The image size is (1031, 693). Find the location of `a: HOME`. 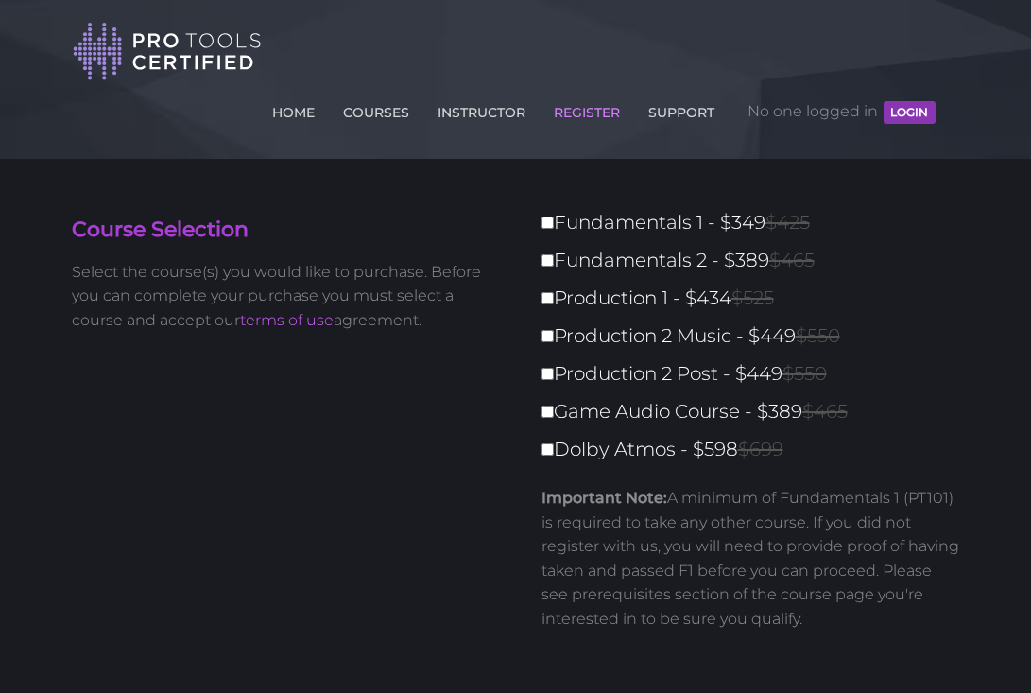

a: HOME is located at coordinates (293, 109).